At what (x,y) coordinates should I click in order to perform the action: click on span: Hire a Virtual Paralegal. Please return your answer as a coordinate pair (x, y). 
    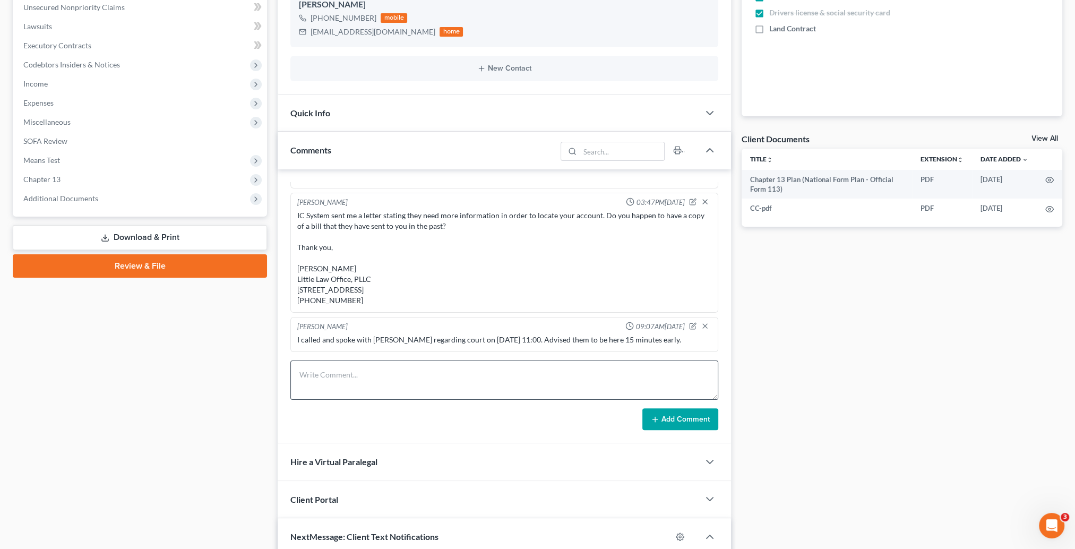
    Looking at the image, I should click on (334, 461).